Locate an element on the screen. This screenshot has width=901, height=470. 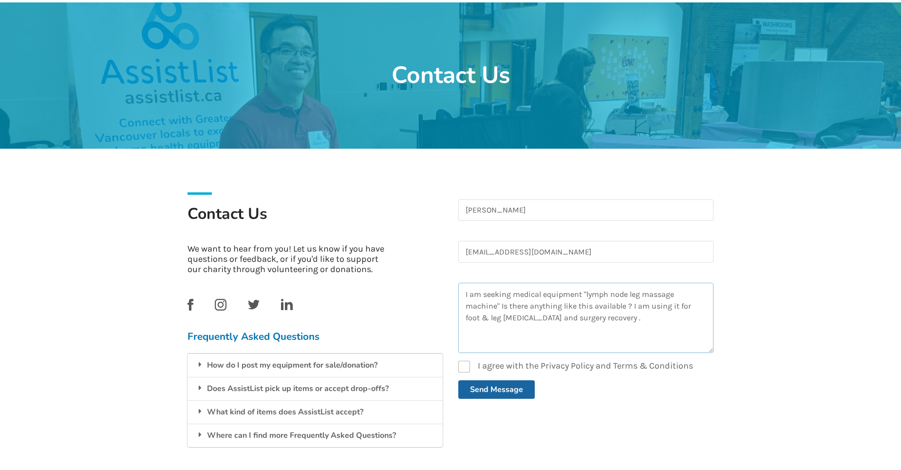
div: Does AssistList pick up items or accept drop-offs? is located at coordinates (315, 388).